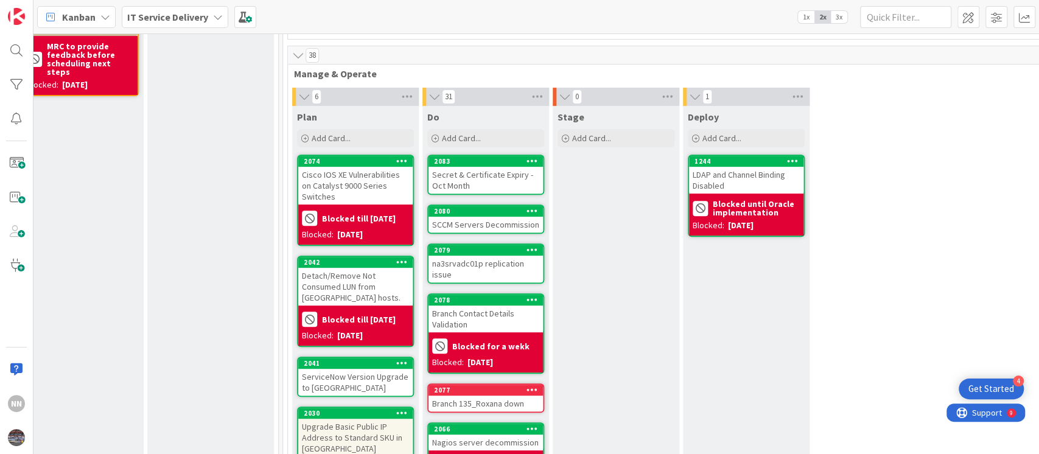 The width and height of the screenshot is (1039, 454). What do you see at coordinates (64, 10) in the screenshot?
I see `div: 9` at bounding box center [64, 10].